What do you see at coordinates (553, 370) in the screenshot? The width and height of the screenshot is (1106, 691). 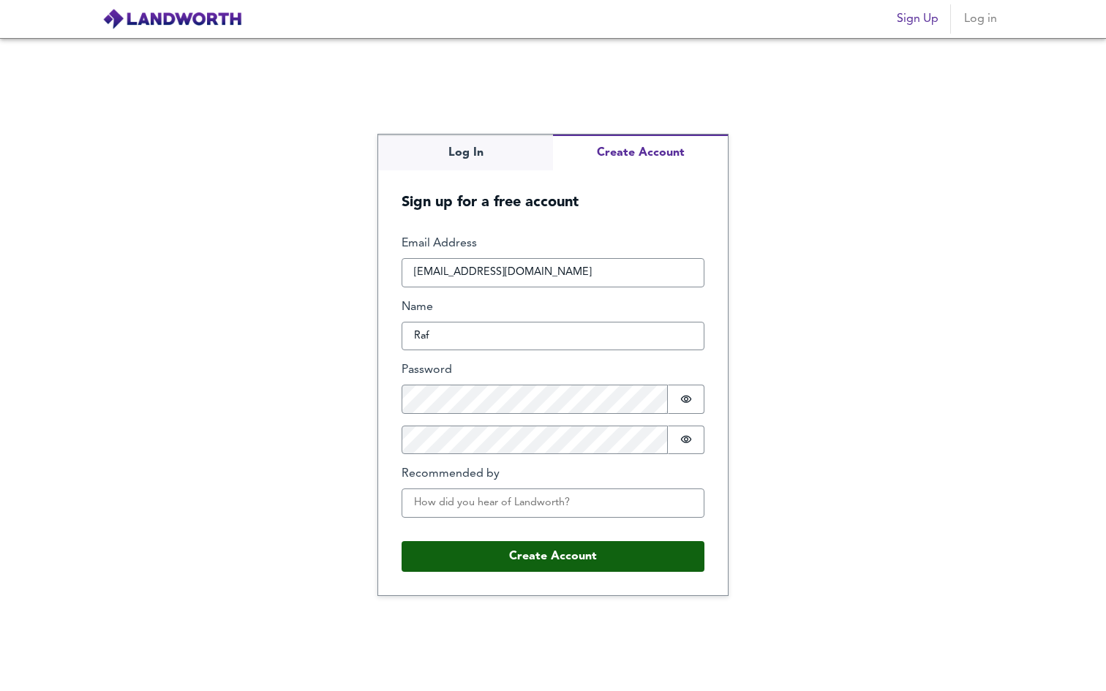 I see `label: Password` at bounding box center [553, 370].